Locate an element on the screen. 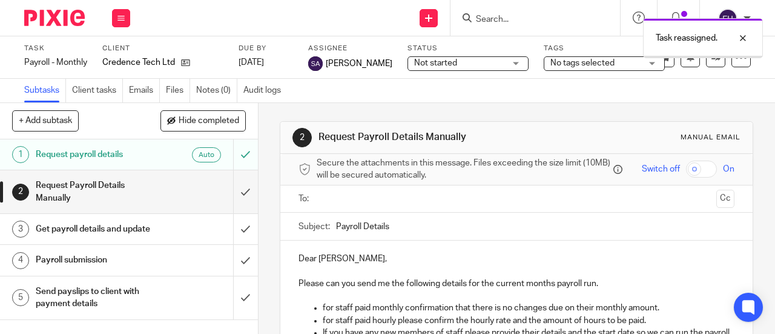 The height and width of the screenshot is (334, 775). h1: Get payroll details and update is located at coordinates (97, 229).